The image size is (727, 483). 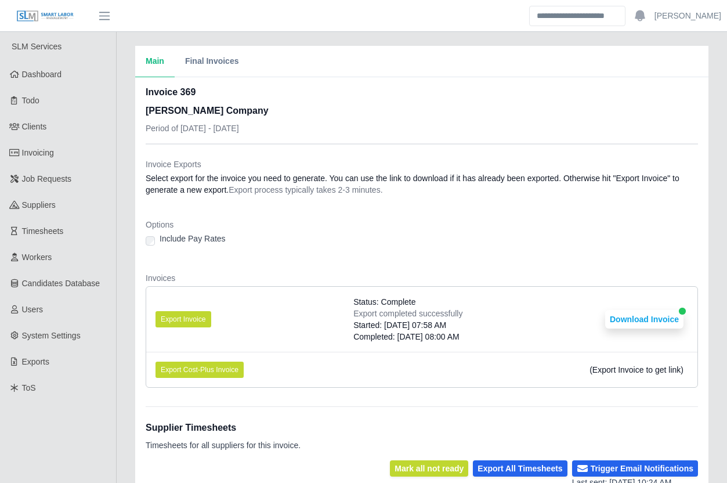 I want to click on button: Mark all not ready, so click(x=429, y=468).